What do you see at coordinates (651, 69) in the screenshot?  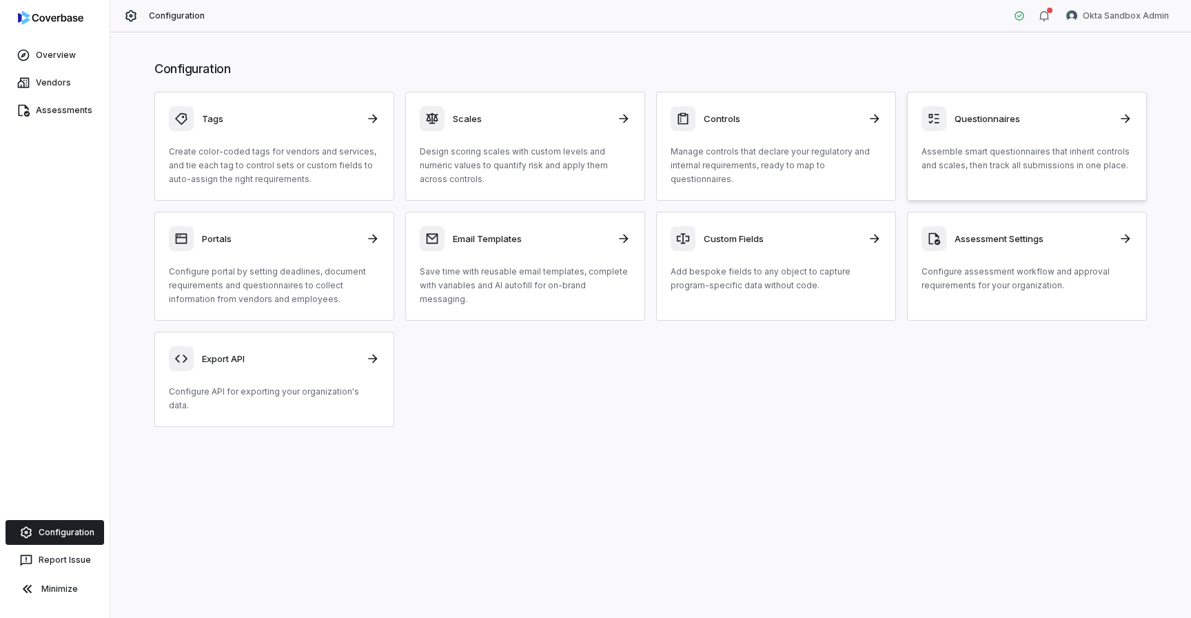 I see `h1: Configuration` at bounding box center [651, 69].